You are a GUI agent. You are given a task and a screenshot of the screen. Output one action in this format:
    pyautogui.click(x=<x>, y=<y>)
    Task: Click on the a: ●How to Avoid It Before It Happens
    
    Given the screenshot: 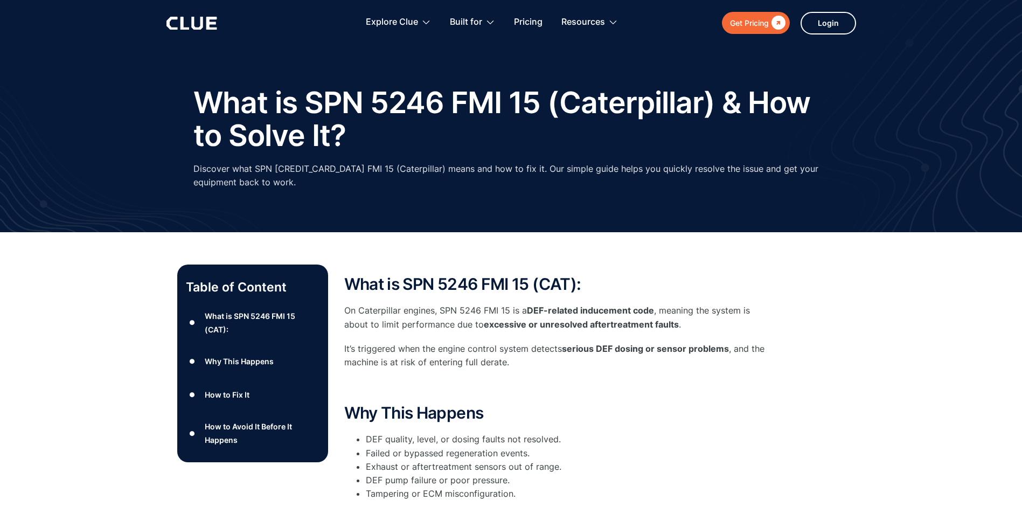 What is the action you would take?
    pyautogui.click(x=253, y=433)
    